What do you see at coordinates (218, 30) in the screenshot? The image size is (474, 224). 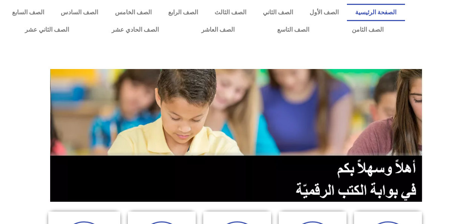 I see `a: الصف العاشر` at bounding box center [218, 30].